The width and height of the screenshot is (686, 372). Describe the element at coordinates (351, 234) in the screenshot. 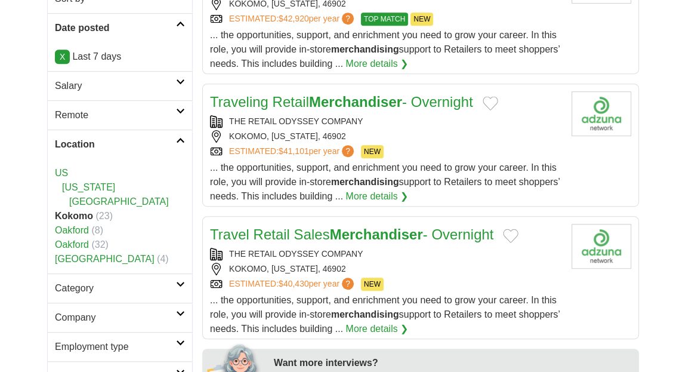

I see `a: Travel Retail SalesMerchandiser- Overnight` at that location.